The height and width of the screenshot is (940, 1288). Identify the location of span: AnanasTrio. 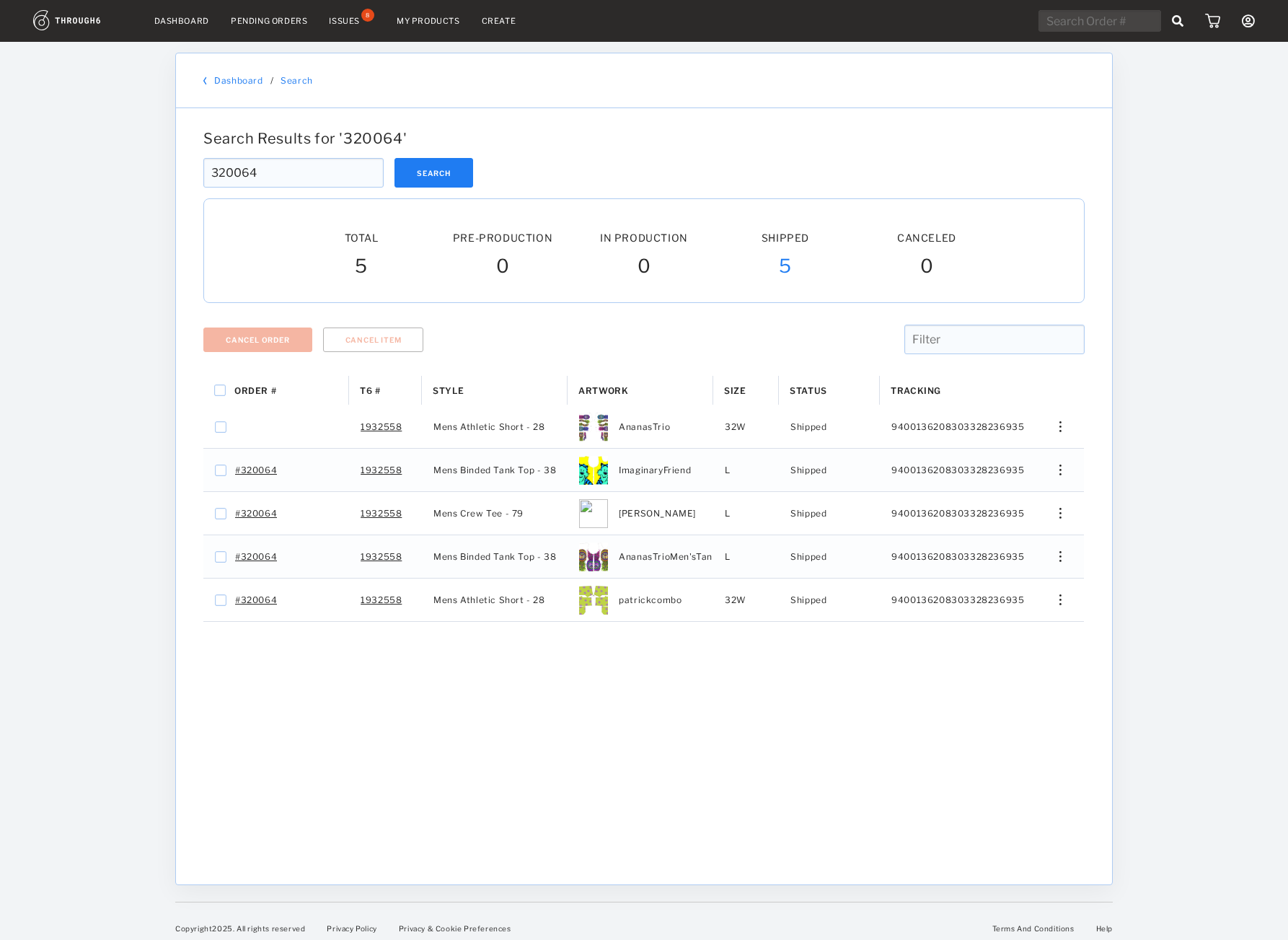
(644, 427).